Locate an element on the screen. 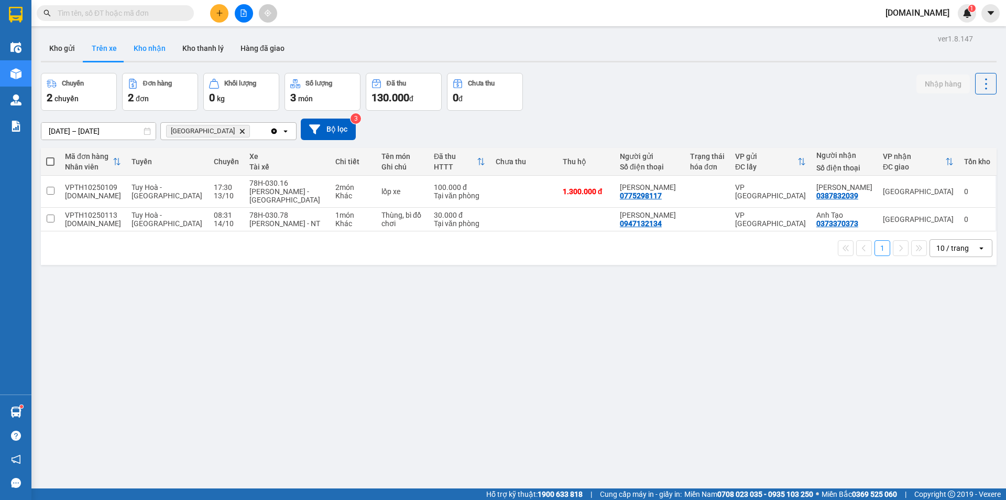  div: 0 is located at coordinates (978, 219).